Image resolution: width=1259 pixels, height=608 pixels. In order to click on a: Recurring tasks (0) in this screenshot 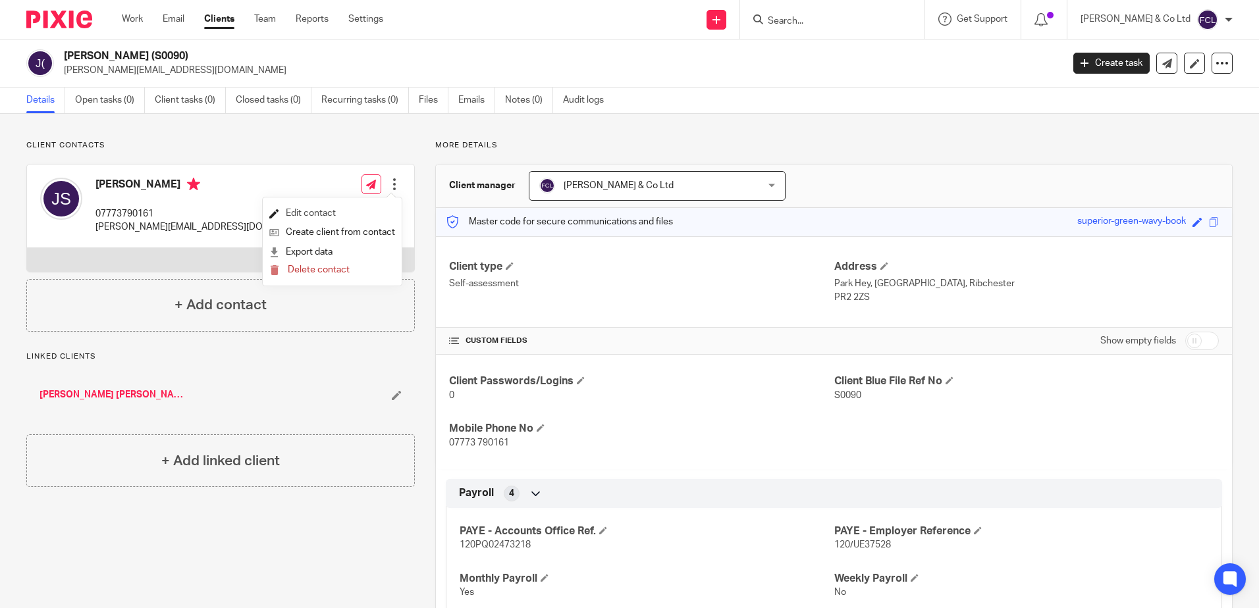, I will do `click(365, 100)`.